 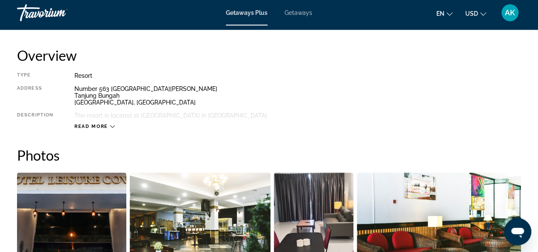 What do you see at coordinates (94, 126) in the screenshot?
I see `button: Read more` at bounding box center [94, 126].